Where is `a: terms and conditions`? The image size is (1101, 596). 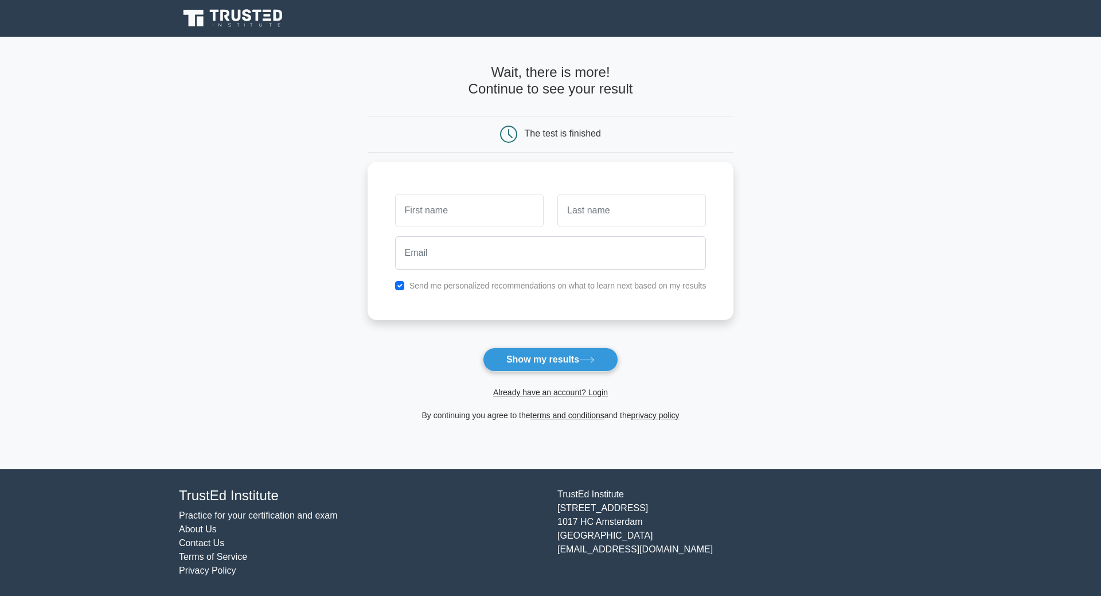
a: terms and conditions is located at coordinates (567, 415).